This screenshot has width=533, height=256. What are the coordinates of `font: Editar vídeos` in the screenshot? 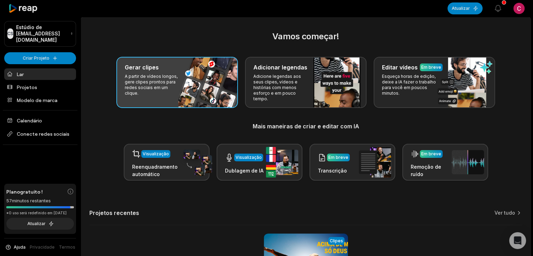 It's located at (400, 67).